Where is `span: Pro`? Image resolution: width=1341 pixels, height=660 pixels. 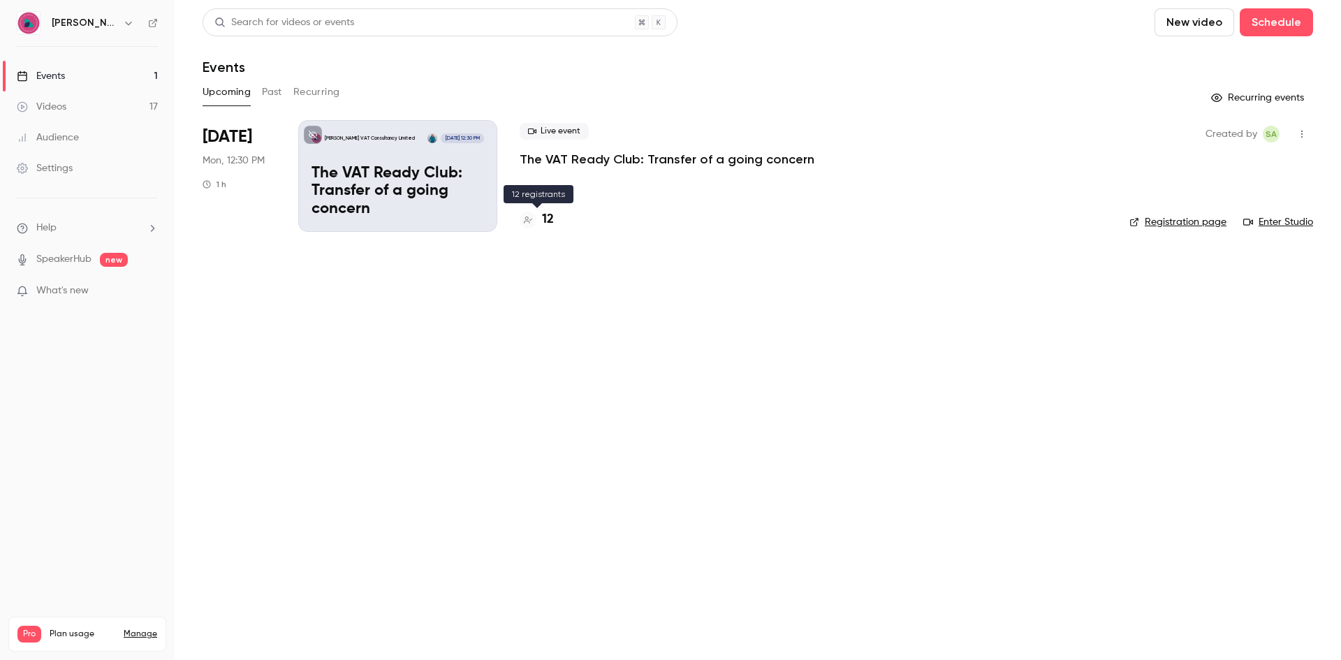 span: Pro is located at coordinates (29, 634).